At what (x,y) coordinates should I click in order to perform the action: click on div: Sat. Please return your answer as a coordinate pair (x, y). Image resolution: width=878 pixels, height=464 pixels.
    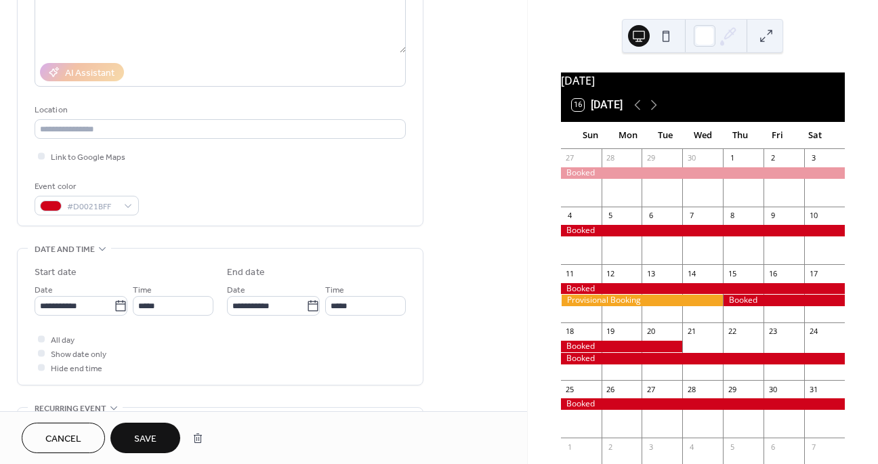
    Looking at the image, I should click on (815, 135).